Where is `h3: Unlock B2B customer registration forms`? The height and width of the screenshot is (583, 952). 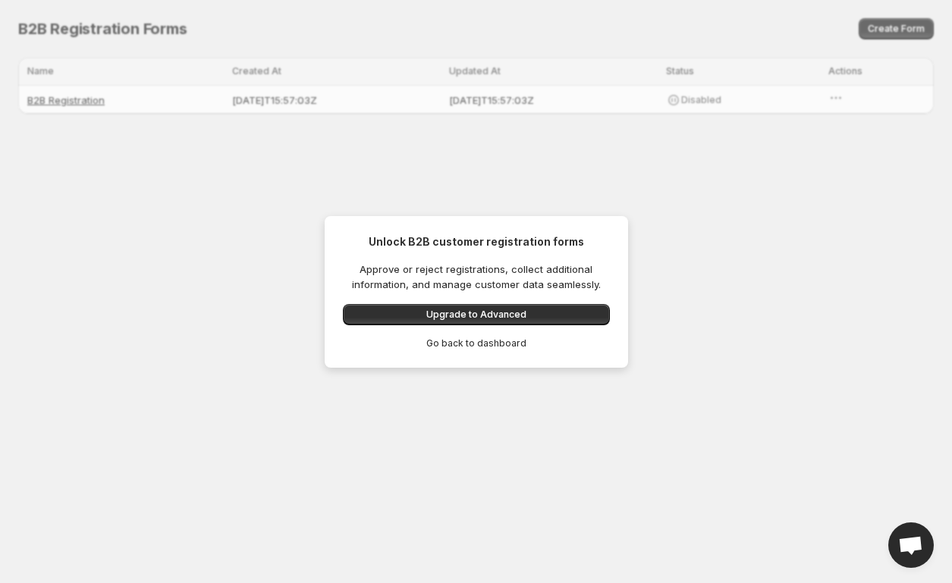 h3: Unlock B2B customer registration forms is located at coordinates (476, 242).